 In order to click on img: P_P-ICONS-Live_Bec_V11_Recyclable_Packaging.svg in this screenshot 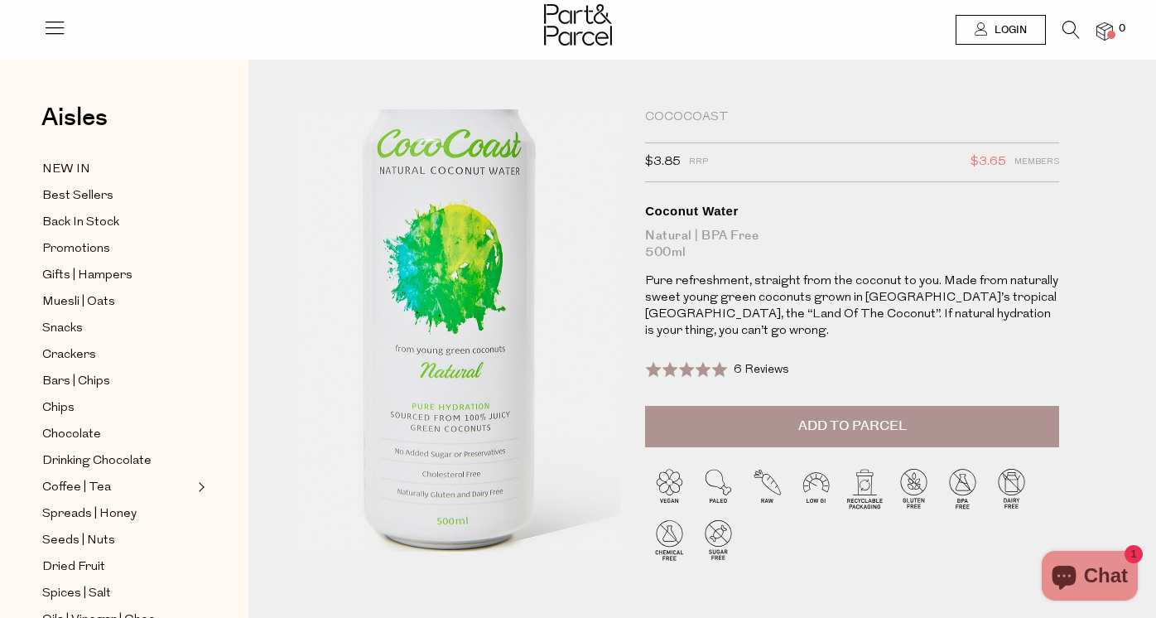, I will do `click(865, 488)`.